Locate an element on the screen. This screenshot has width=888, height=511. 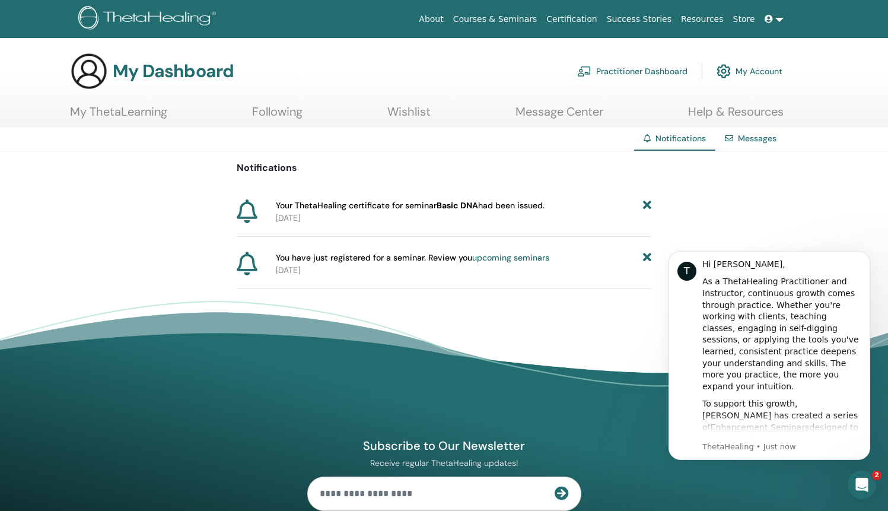
a: upcoming seminars is located at coordinates (511, 258).